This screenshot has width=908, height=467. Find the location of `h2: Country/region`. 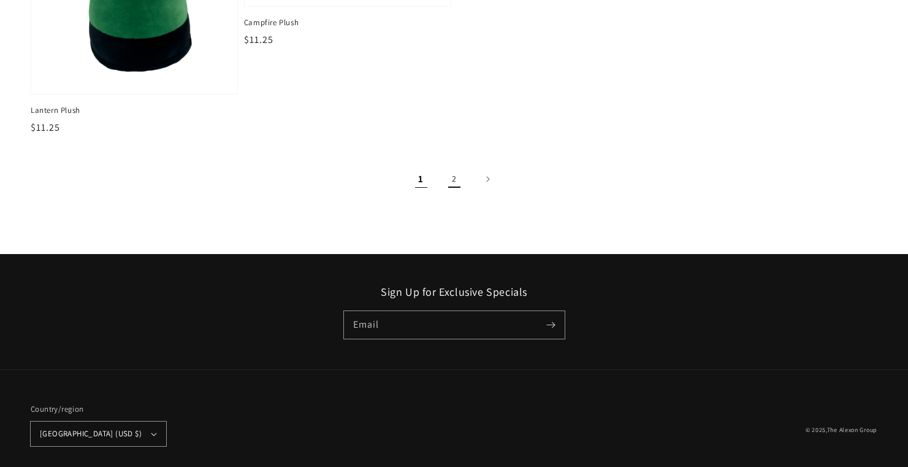

h2: Country/region is located at coordinates (98, 409).